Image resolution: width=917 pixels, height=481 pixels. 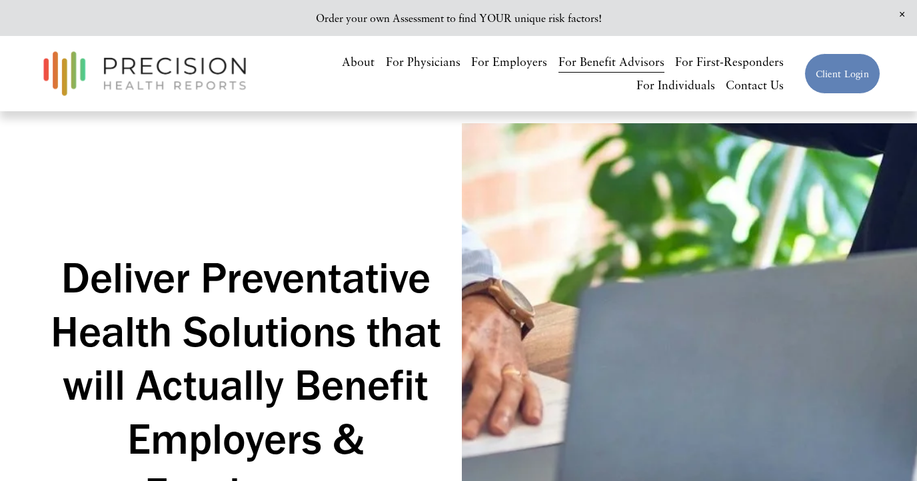 I want to click on a: Client Login, so click(x=843, y=73).